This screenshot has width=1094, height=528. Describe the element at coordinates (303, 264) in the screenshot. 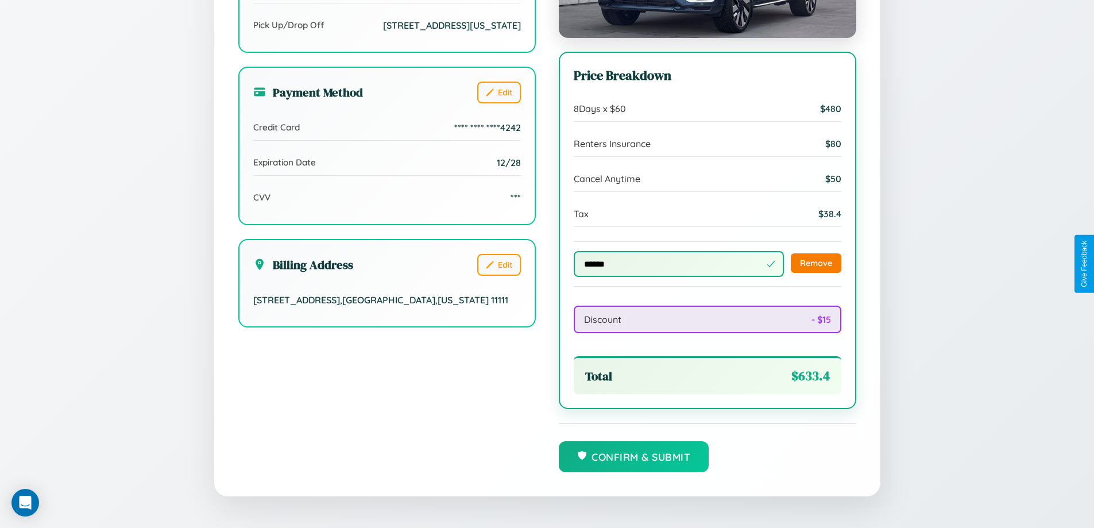

I see `h3: Billing Address` at that location.